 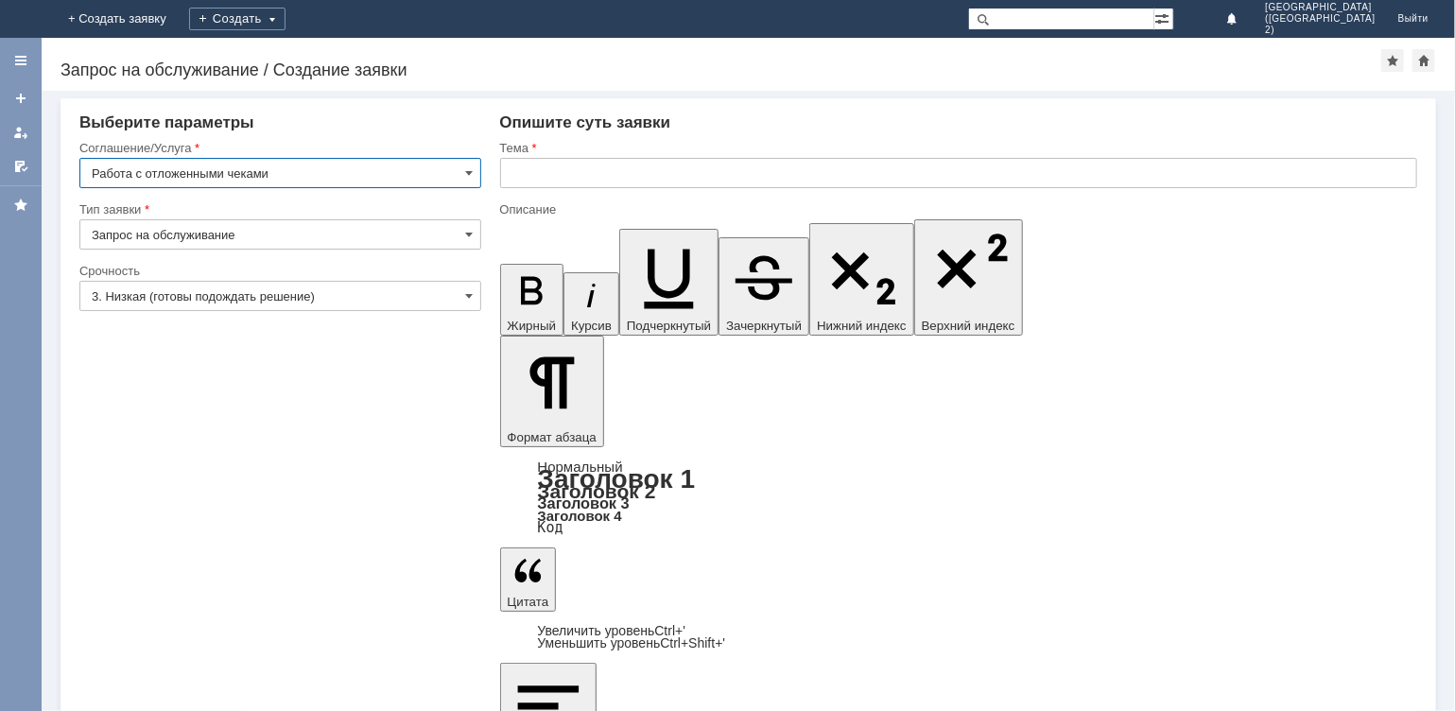 What do you see at coordinates (957, 209) in the screenshot?
I see `div: Описание` at bounding box center [957, 209].